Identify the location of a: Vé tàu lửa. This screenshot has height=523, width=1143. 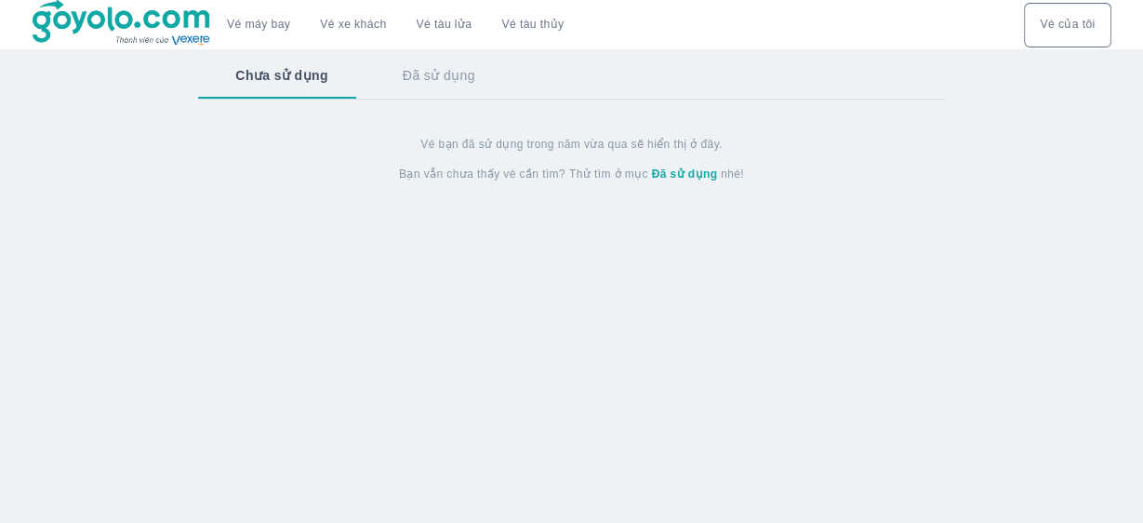
(445, 25).